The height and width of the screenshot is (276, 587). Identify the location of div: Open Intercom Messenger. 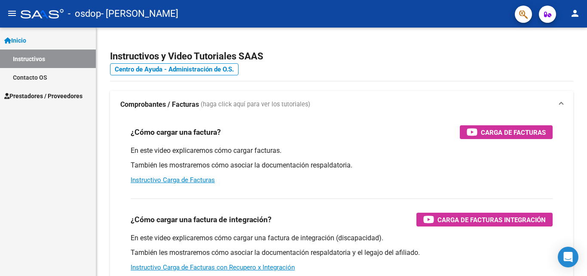
(568, 257).